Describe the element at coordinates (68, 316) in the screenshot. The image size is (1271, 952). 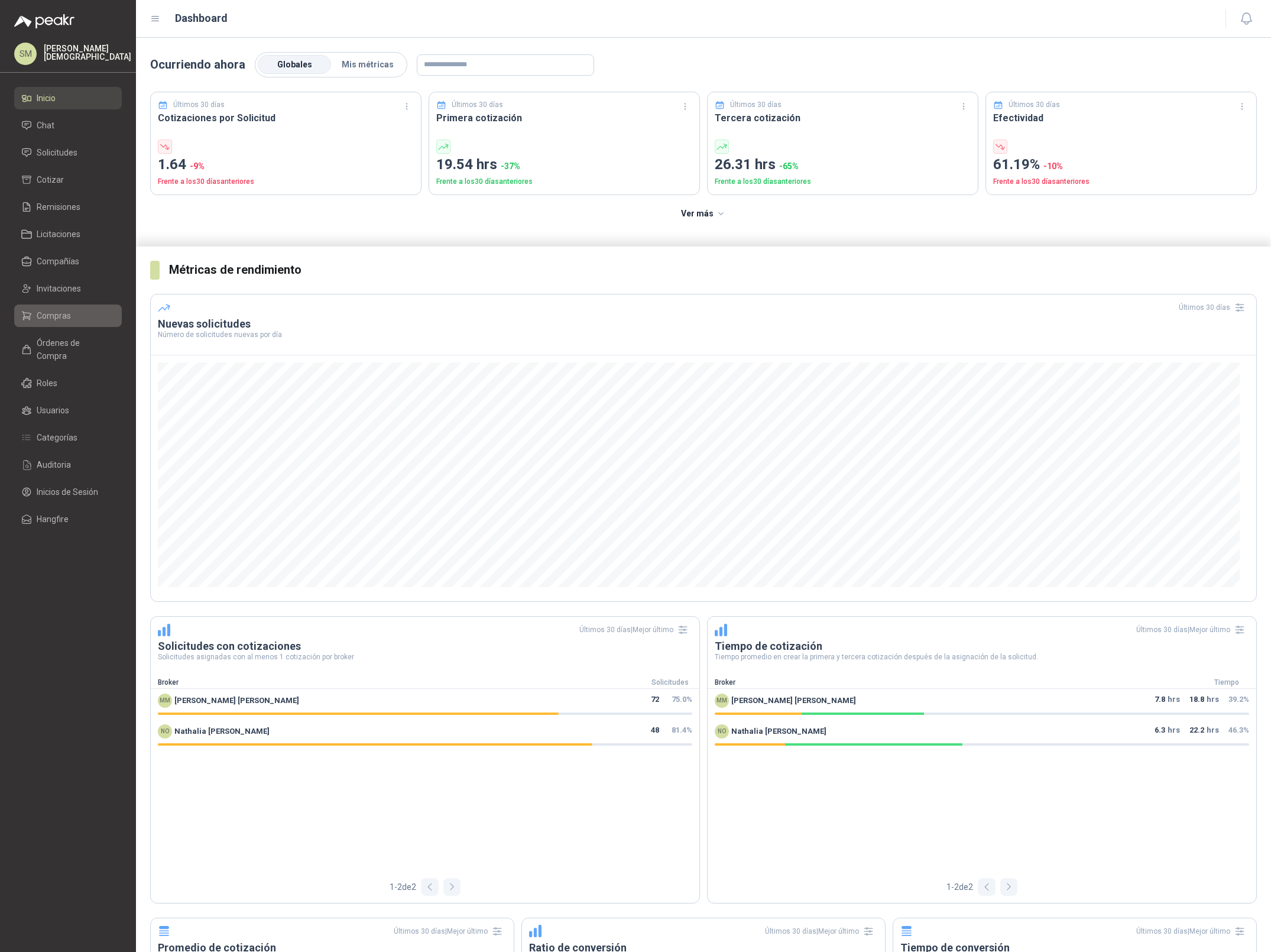
I see `a: Compras` at that location.